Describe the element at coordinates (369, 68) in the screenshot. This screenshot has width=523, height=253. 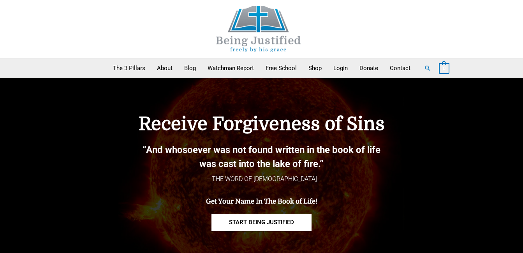
I see `a: Donate` at that location.